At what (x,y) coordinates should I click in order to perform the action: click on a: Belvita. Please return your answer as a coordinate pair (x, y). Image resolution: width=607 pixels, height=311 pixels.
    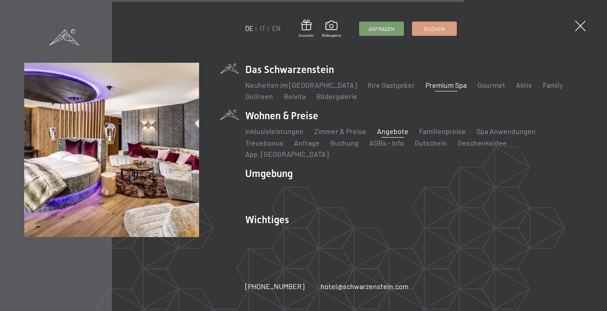
    Looking at the image, I should click on (295, 96).